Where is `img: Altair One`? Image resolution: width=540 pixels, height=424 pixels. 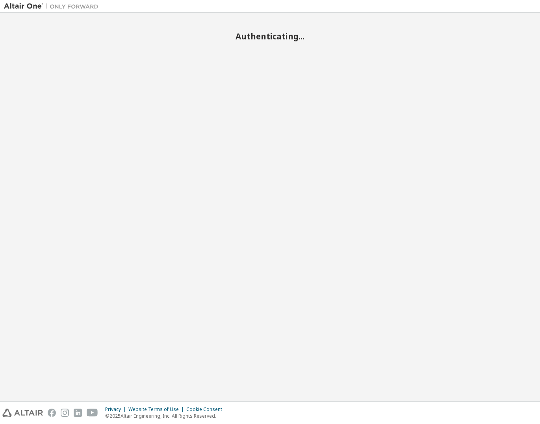 img: Altair One is located at coordinates (53, 6).